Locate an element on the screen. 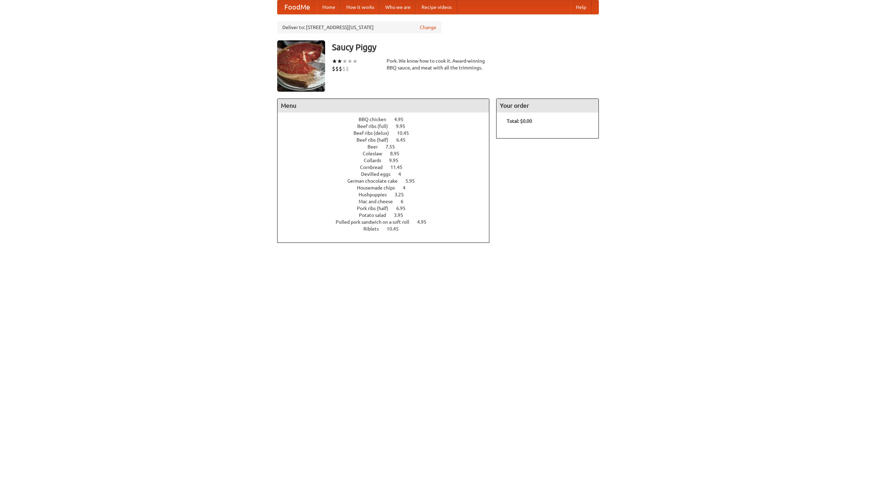 The width and height of the screenshot is (876, 484). span: 3.95 is located at coordinates (402, 215).